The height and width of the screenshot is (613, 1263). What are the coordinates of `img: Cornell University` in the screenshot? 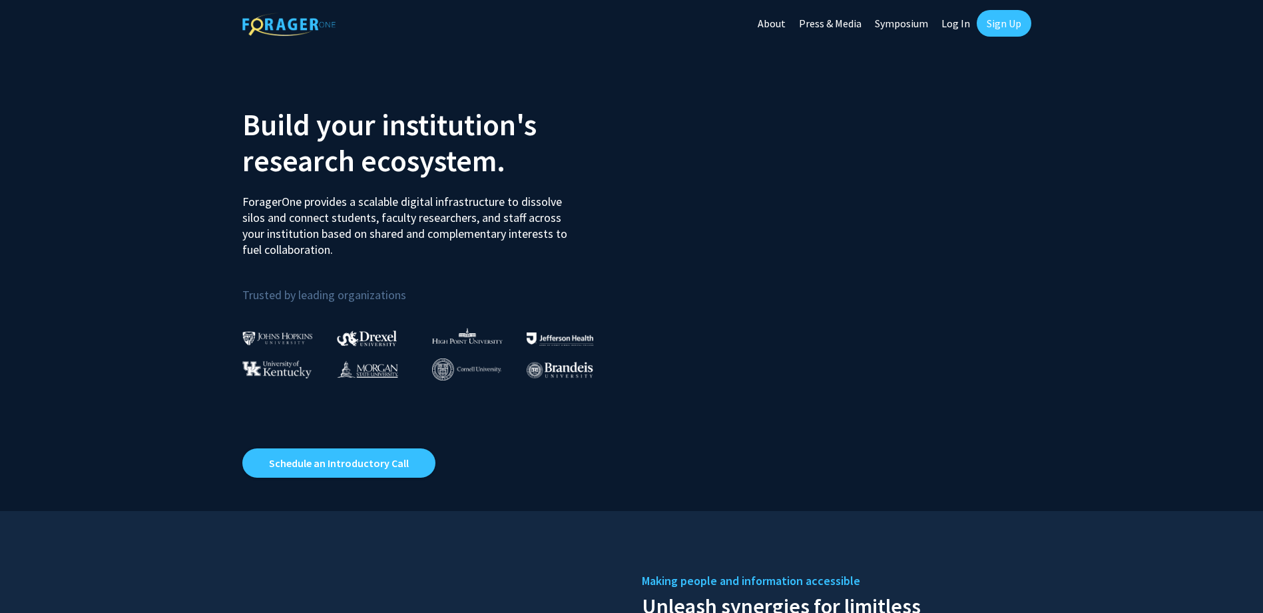 It's located at (467, 369).